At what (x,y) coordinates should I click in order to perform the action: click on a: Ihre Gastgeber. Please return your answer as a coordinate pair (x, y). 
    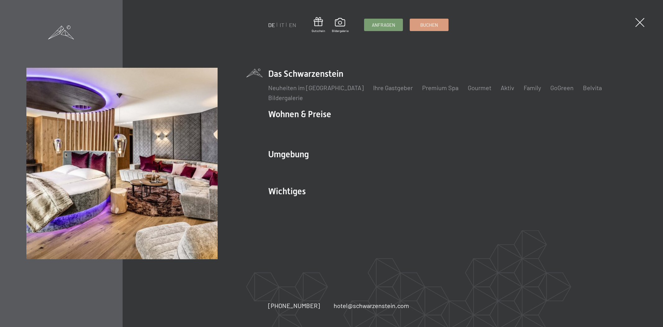
    Looking at the image, I should click on (393, 88).